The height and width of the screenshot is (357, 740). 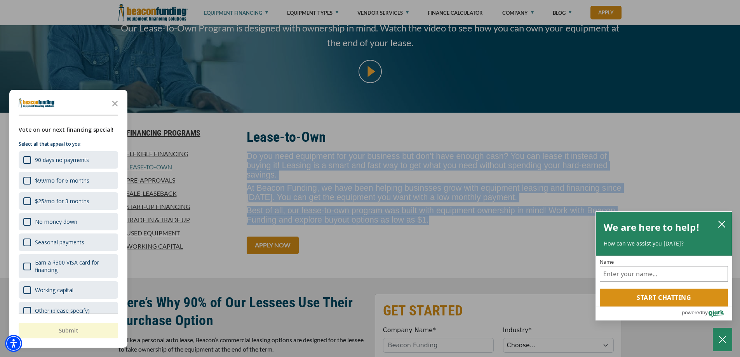 I want to click on button: Submit, so click(x=68, y=331).